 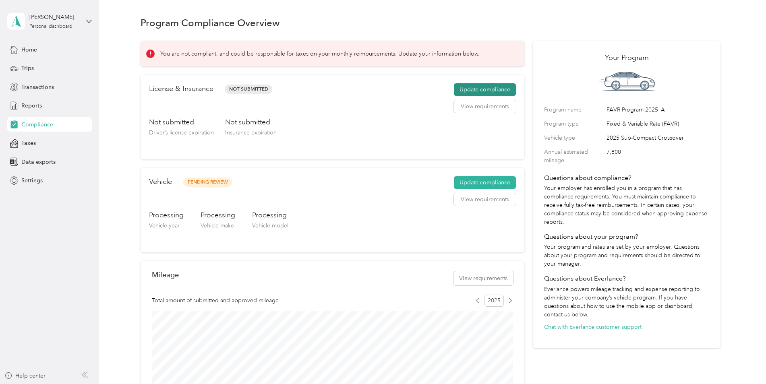 I want to click on p: Your employer has enrolled you in a program that has compliance requirements. You must maintain c..., so click(x=627, y=205).